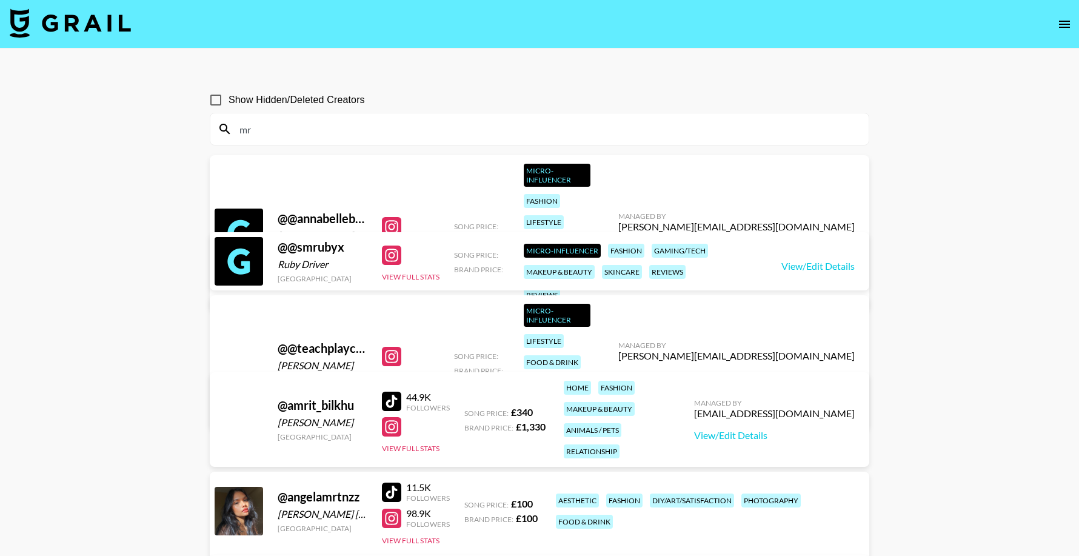  Describe the element at coordinates (428, 513) in the screenshot. I see `div: 98.9K` at that location.